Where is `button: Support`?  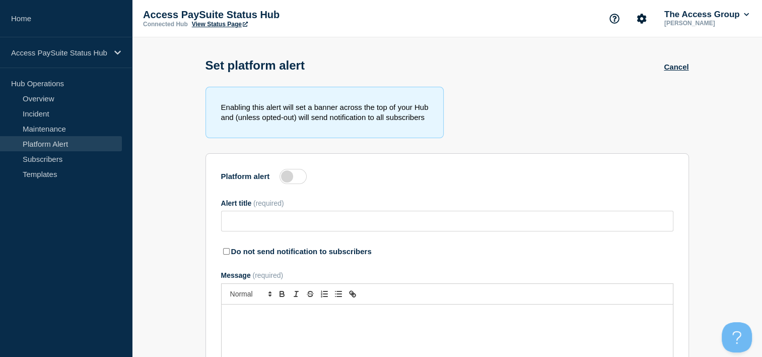
button: Support is located at coordinates (614, 19).